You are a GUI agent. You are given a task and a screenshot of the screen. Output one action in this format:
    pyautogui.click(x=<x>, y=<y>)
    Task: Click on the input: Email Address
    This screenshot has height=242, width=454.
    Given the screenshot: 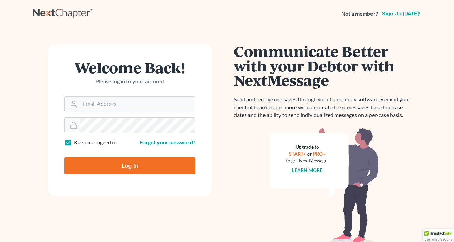 What is the action you would take?
    pyautogui.click(x=137, y=104)
    